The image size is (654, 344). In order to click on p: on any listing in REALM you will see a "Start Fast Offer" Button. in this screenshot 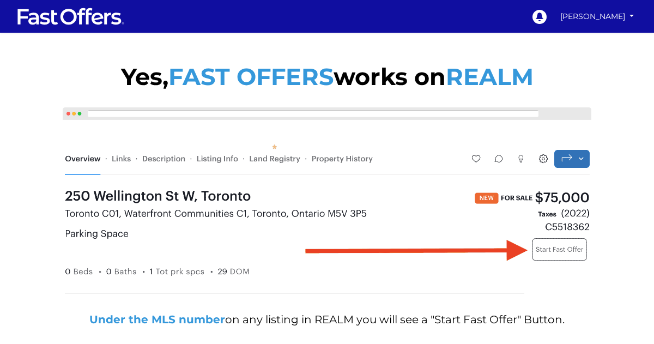, I will do `click(327, 319)`.